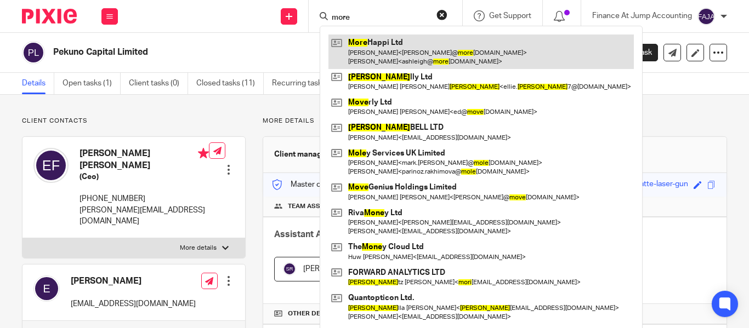  What do you see at coordinates (320, 207) in the screenshot?
I see `span: Team assignments` at bounding box center [320, 207].